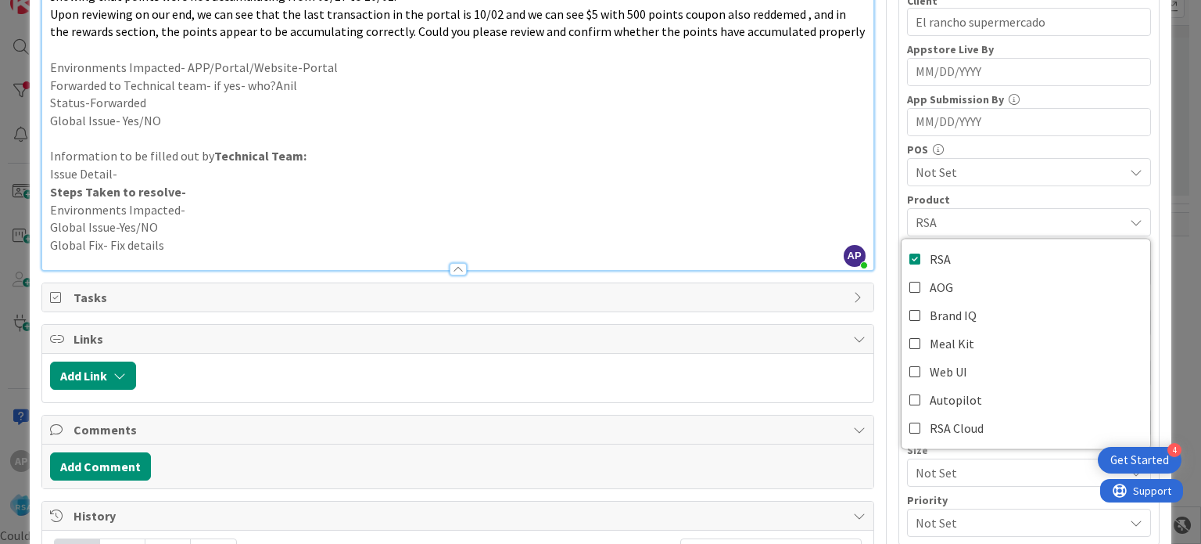 Image resolution: width=1201 pixels, height=544 pixels. What do you see at coordinates (459, 515) in the screenshot?
I see `span: History` at bounding box center [459, 515].